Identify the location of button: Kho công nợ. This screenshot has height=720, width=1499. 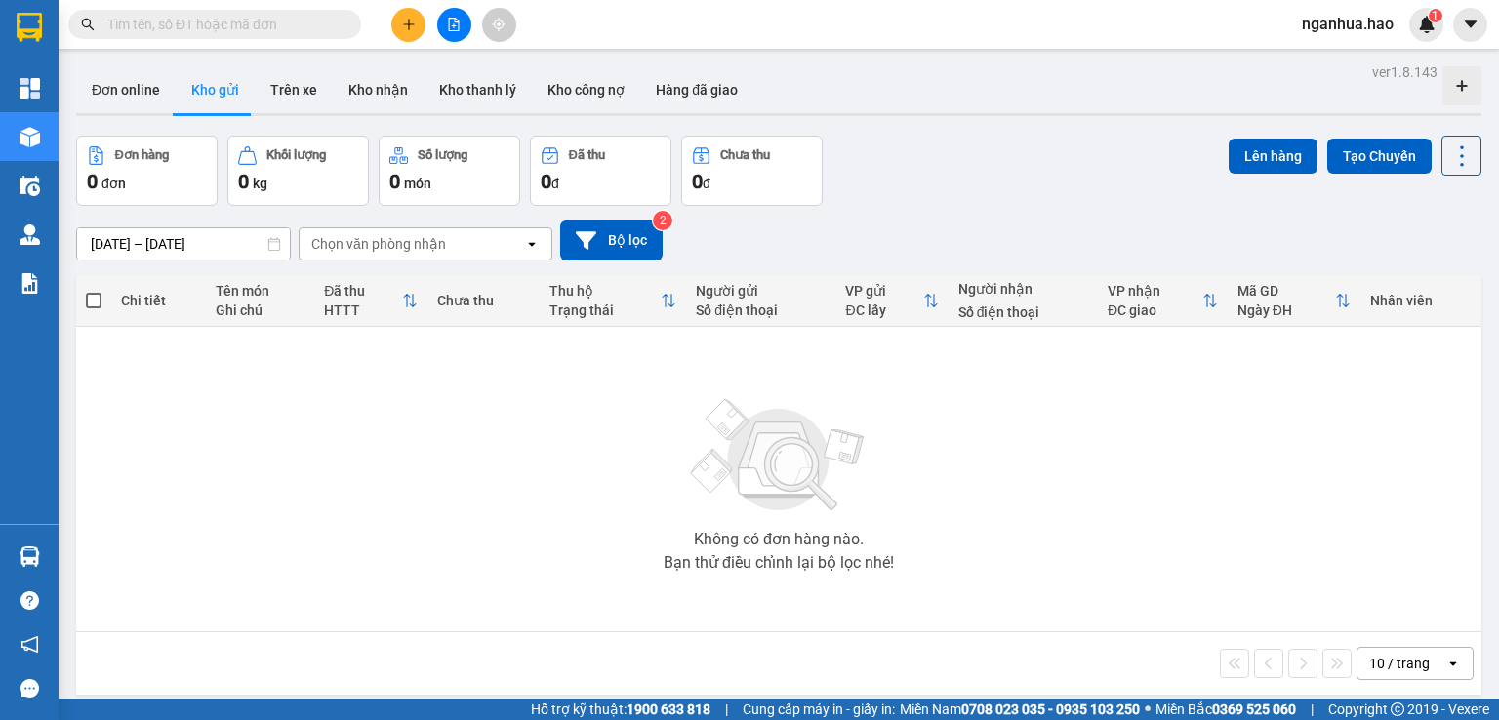
(586, 90).